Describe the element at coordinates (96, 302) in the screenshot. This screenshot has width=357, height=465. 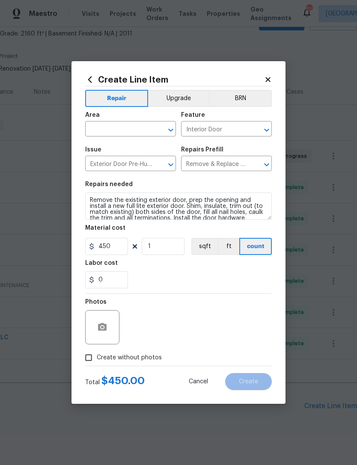
I see `h5: Photos` at that location.